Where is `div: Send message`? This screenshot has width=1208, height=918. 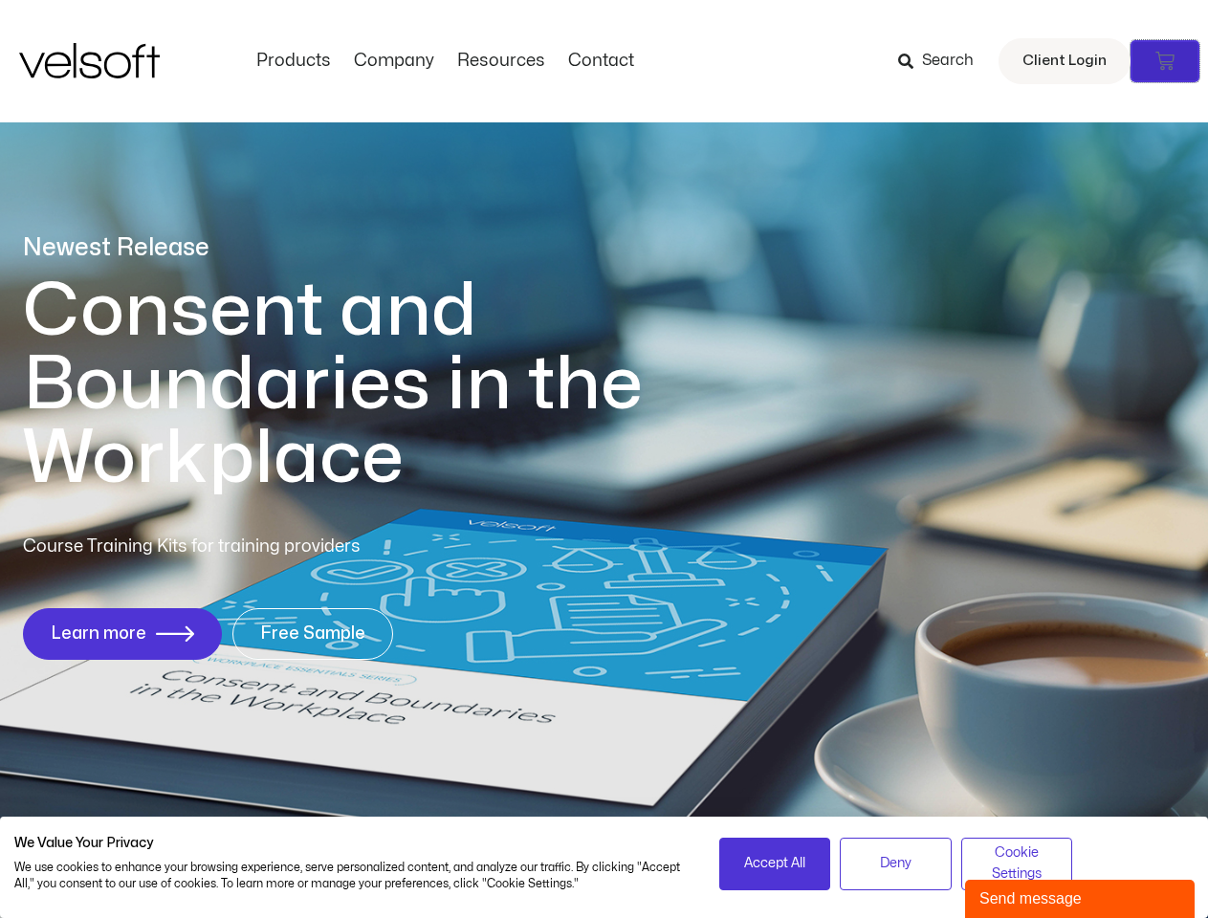 div: Send message is located at coordinates (115, 23).